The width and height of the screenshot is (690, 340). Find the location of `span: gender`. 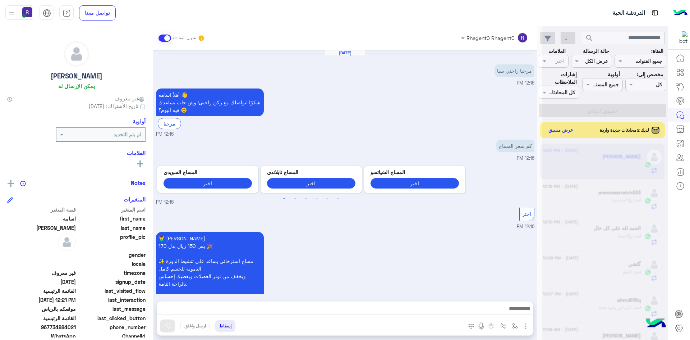

span: gender is located at coordinates (111, 255).